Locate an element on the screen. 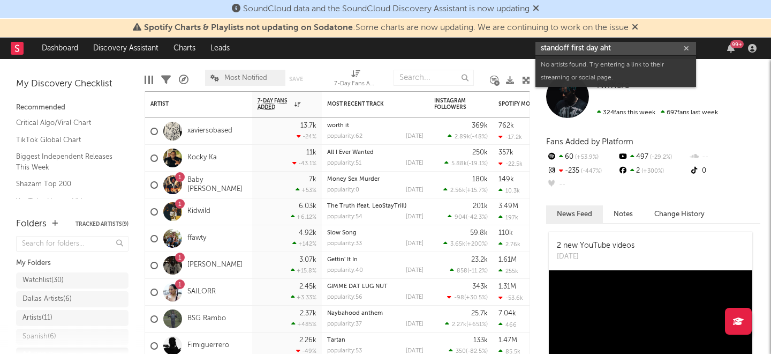 The height and width of the screenshot is (354, 771). div: 497 is located at coordinates (653, 157).